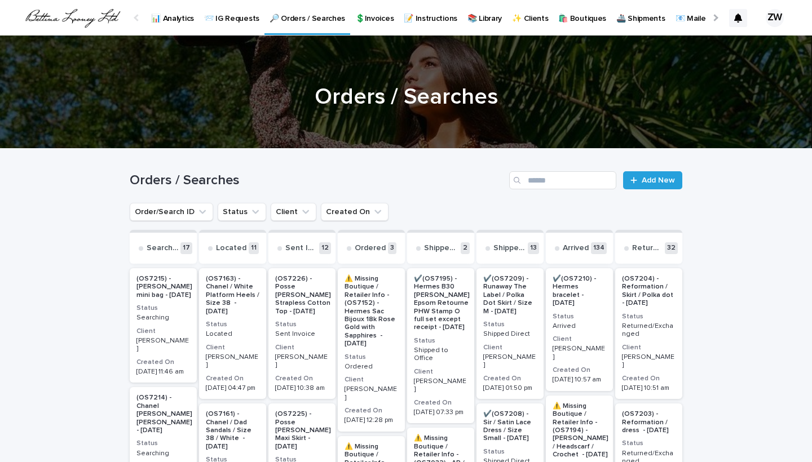  Describe the element at coordinates (392, 248) in the screenshot. I see `p: 3` at that location.